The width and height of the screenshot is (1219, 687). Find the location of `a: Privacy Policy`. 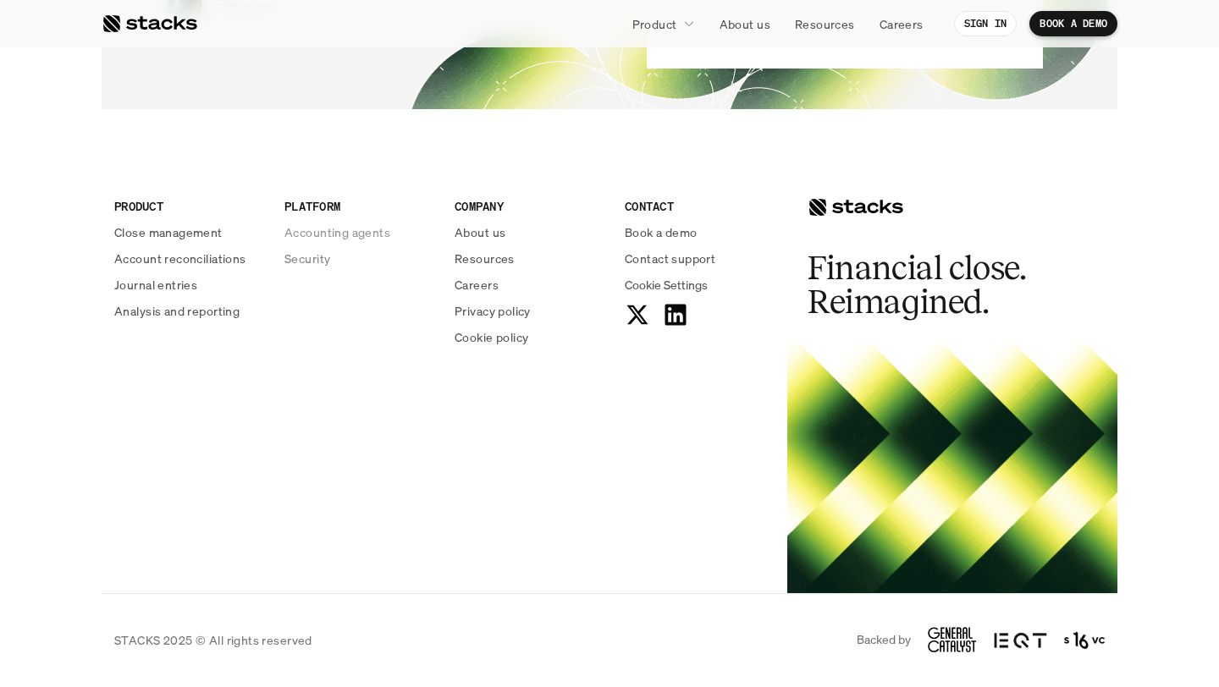

a: Privacy Policy is located at coordinates (237, 328).